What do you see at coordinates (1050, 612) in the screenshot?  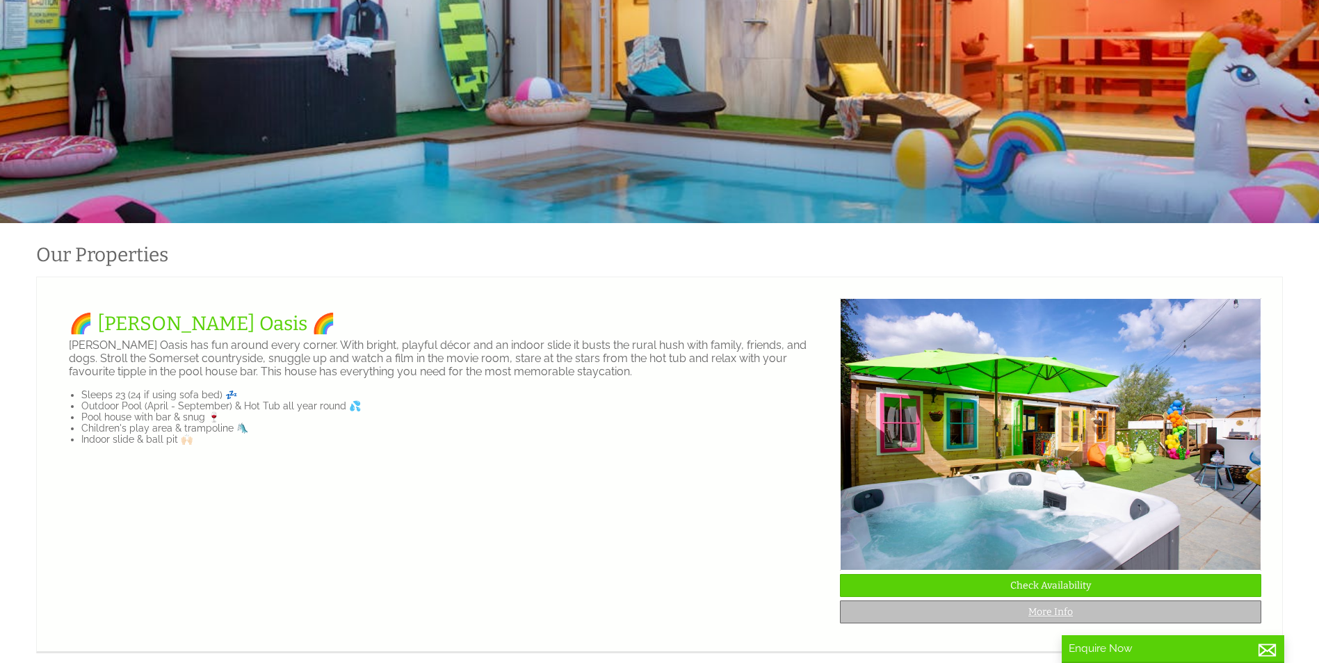 I see `a: More Info` at bounding box center [1050, 612].